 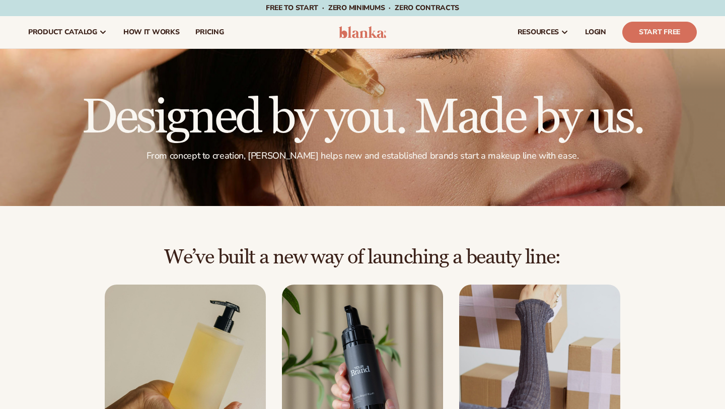 I want to click on span: product catalog, so click(x=62, y=32).